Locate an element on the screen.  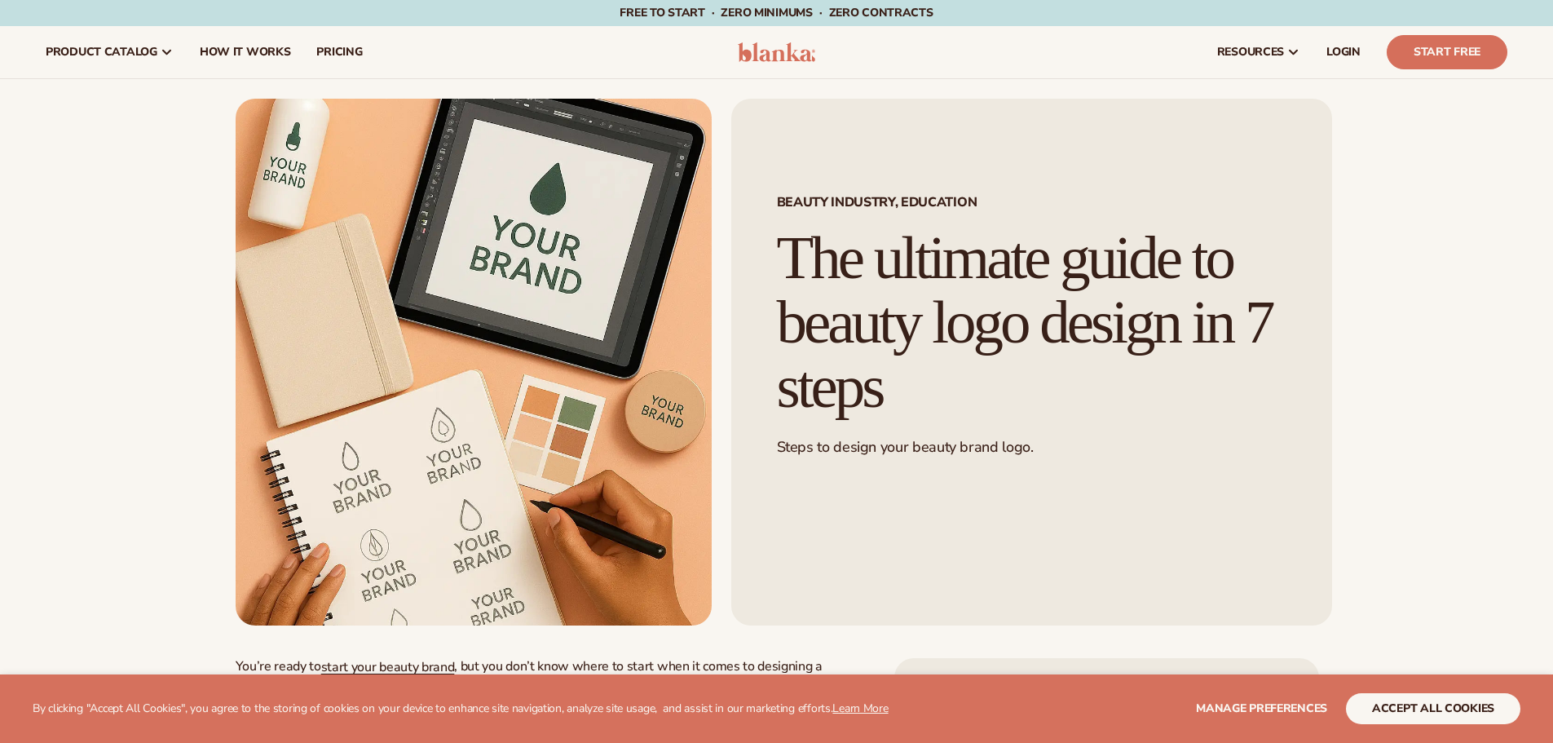
span: Manage preferences is located at coordinates (1261, 707).